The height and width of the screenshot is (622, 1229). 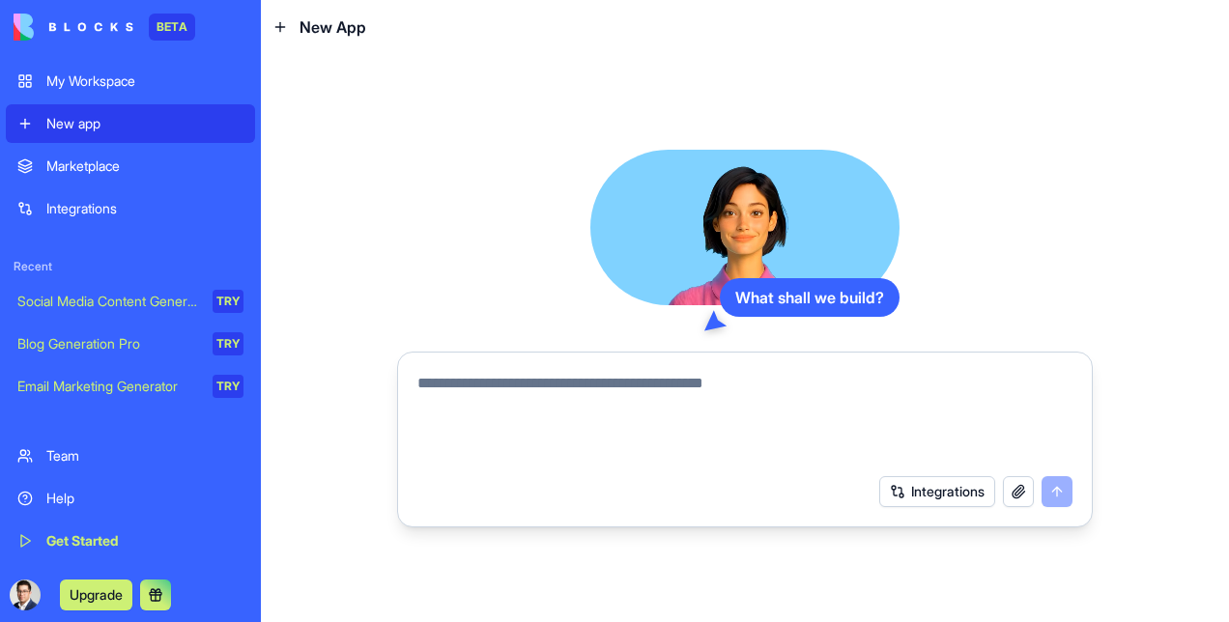 I want to click on div: My Workspace, so click(x=145, y=81).